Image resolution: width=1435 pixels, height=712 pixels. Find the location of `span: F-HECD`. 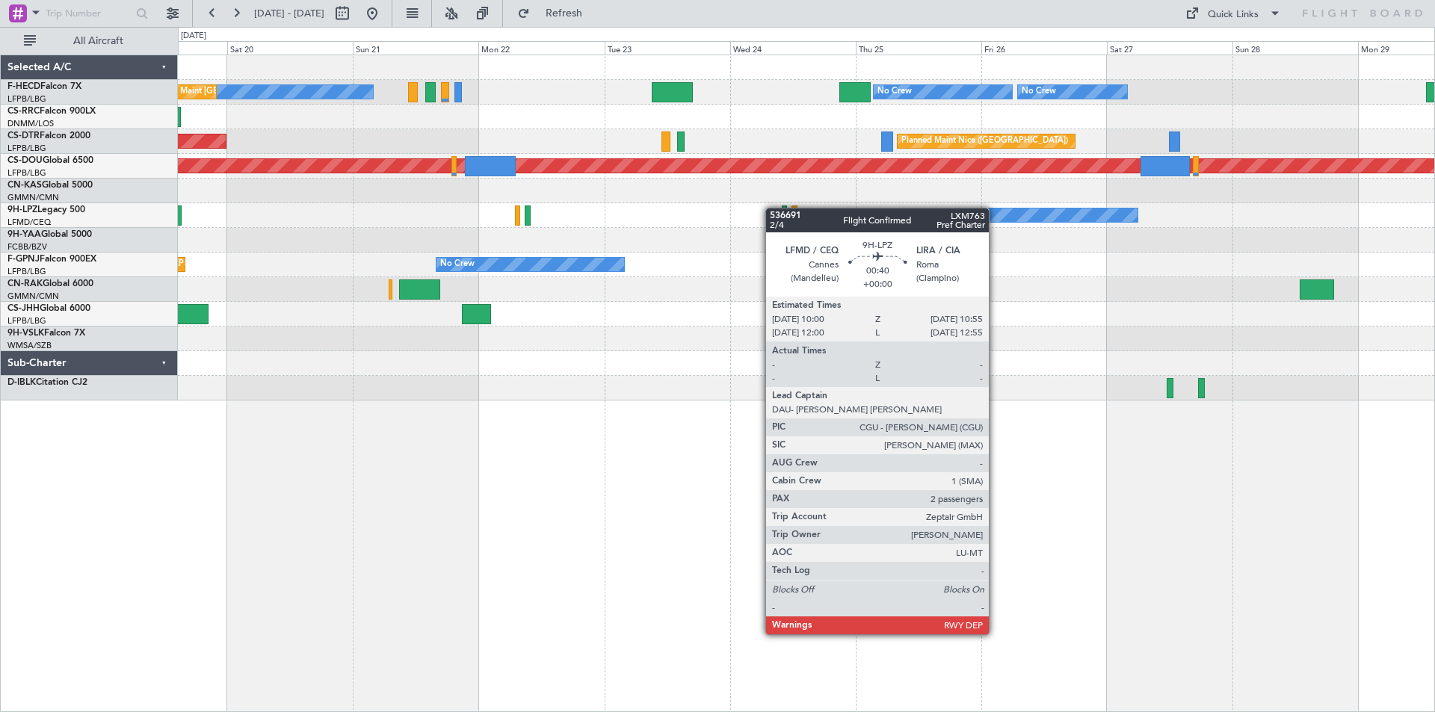

span: F-HECD is located at coordinates (24, 87).